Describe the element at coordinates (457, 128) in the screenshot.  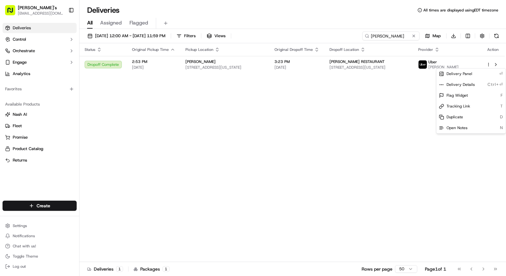
I see `span: Open Notes` at that location.